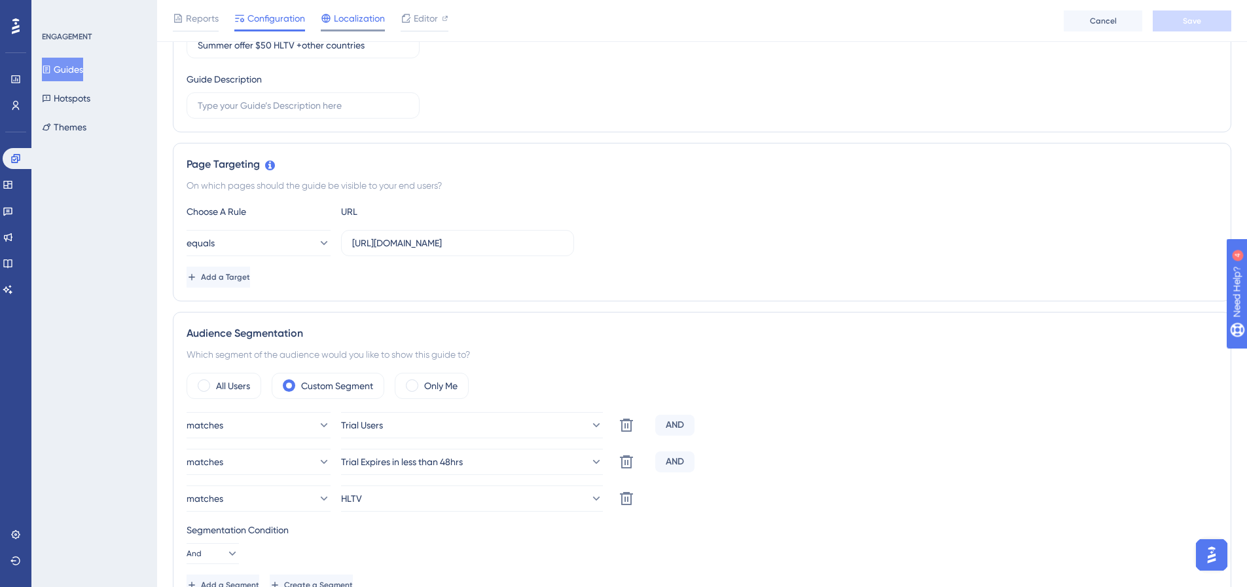 Image resolution: width=1247 pixels, height=587 pixels. I want to click on span: Reports, so click(202, 18).